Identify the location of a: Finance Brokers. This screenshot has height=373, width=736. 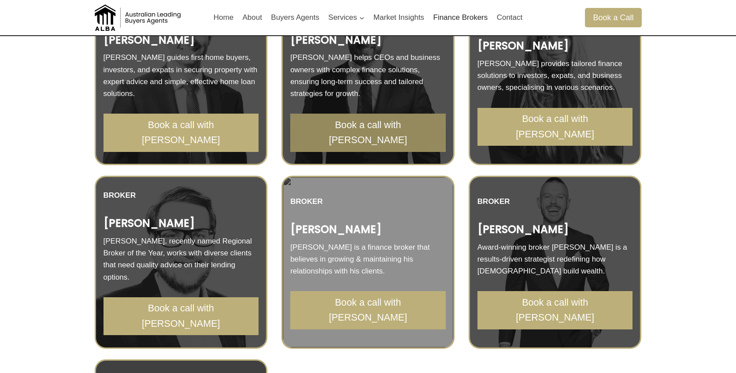
(460, 18).